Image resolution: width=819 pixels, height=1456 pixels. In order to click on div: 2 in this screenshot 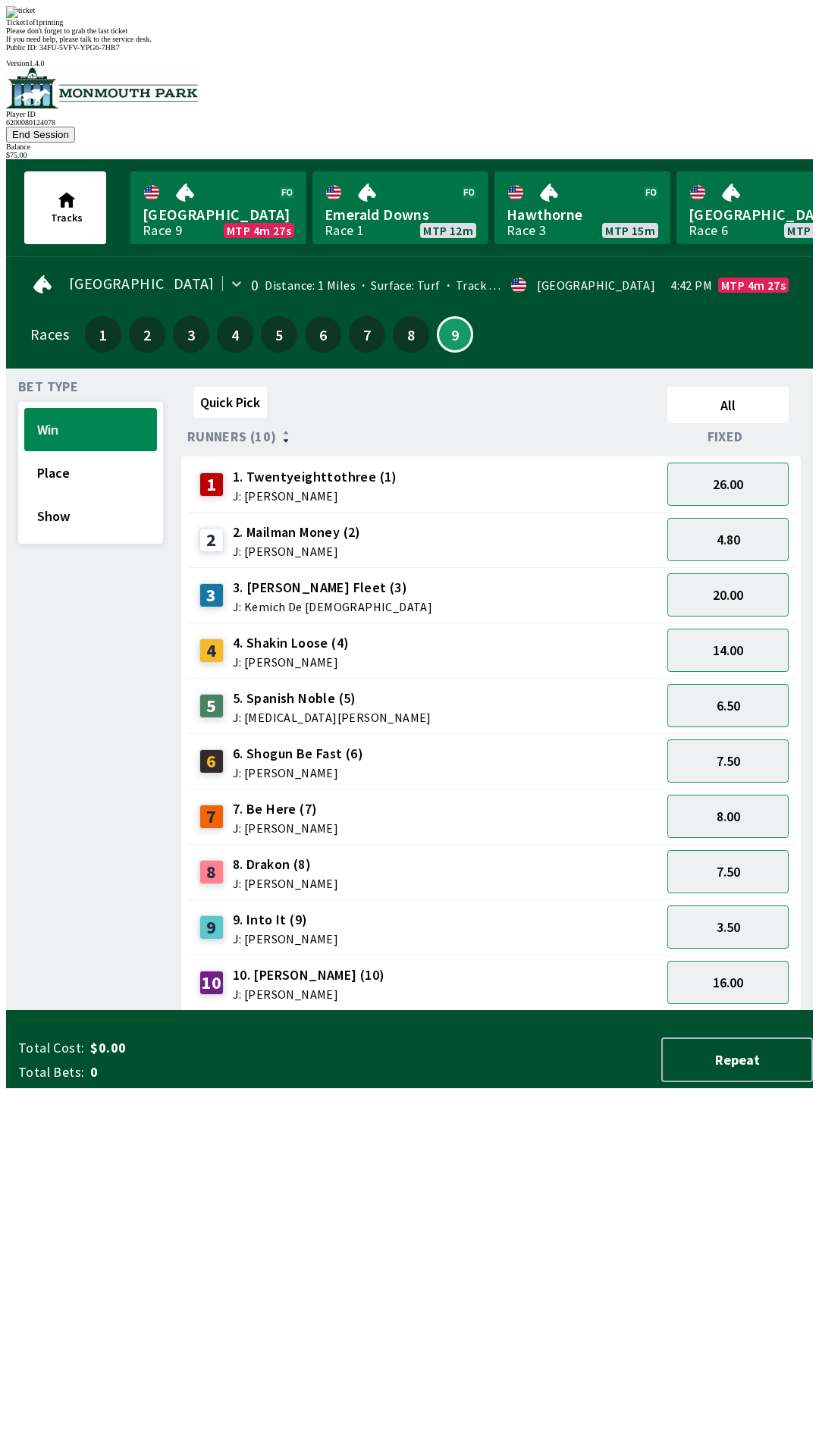, I will do `click(212, 540)`.